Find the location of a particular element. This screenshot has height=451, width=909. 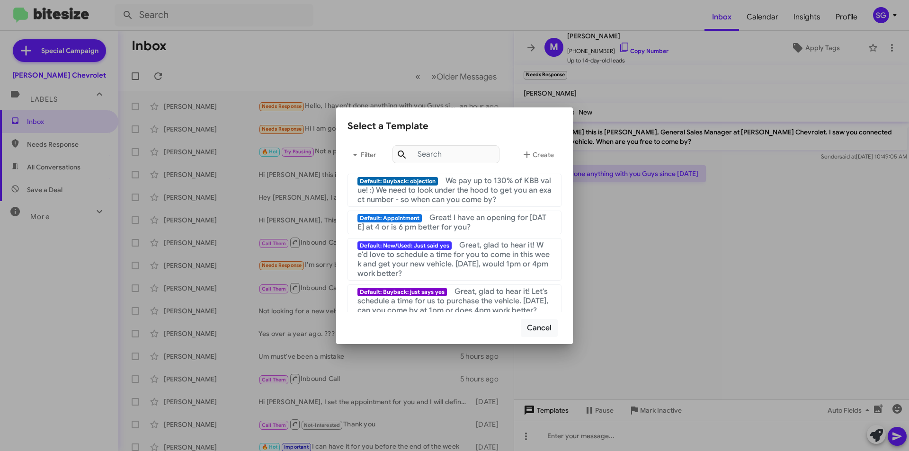

span: Default: New/Used: Just said yes is located at coordinates (404, 246).